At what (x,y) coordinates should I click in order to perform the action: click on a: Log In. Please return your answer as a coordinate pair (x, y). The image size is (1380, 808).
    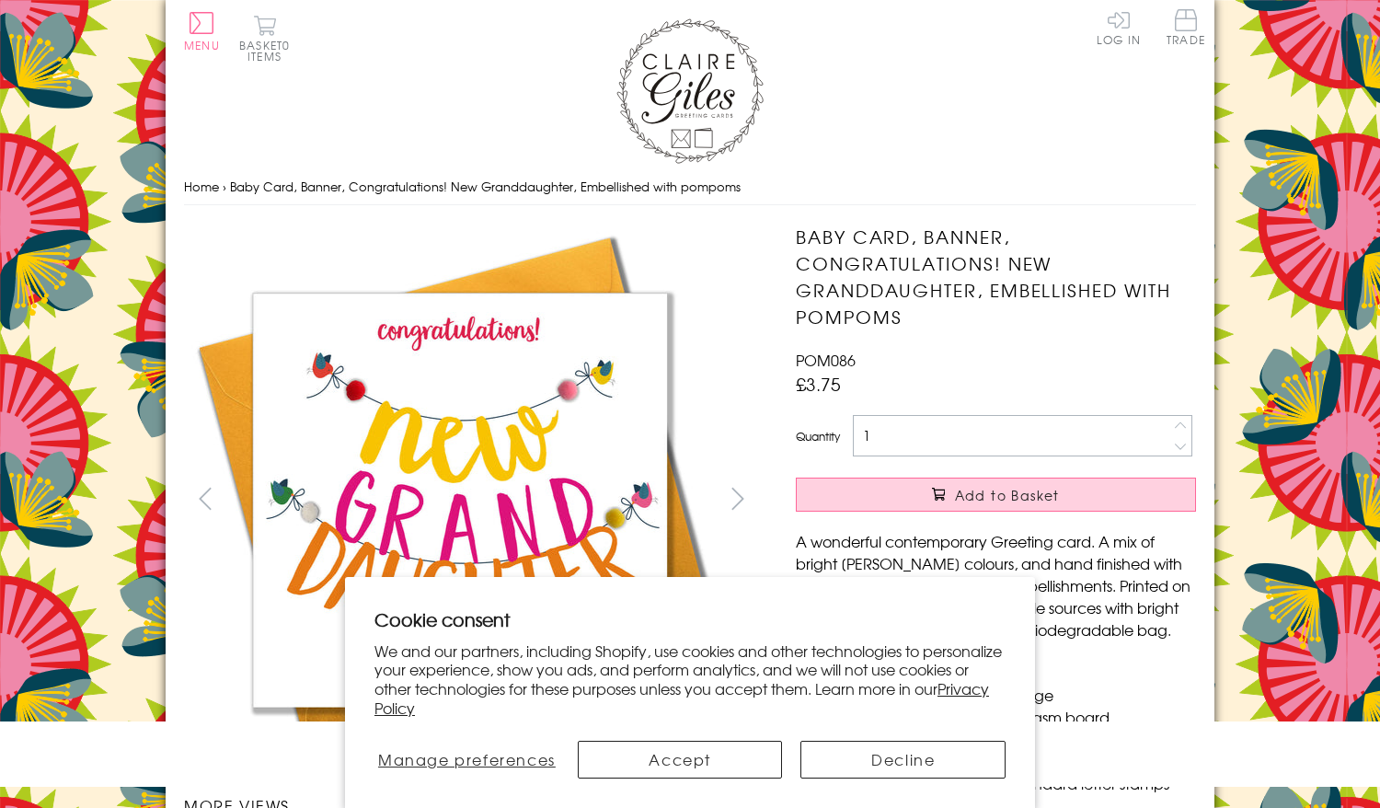
    Looking at the image, I should click on (1119, 27).